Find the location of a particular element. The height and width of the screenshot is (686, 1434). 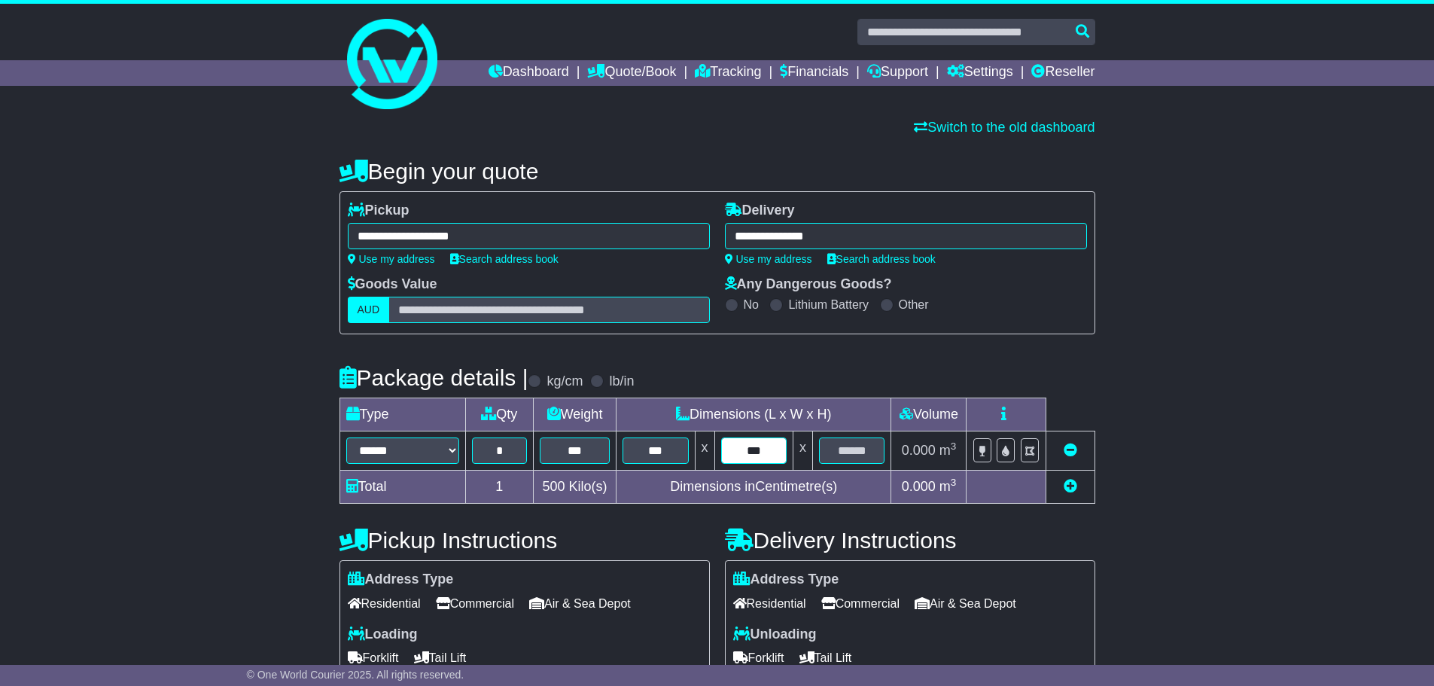

a: Financials is located at coordinates (814, 73).